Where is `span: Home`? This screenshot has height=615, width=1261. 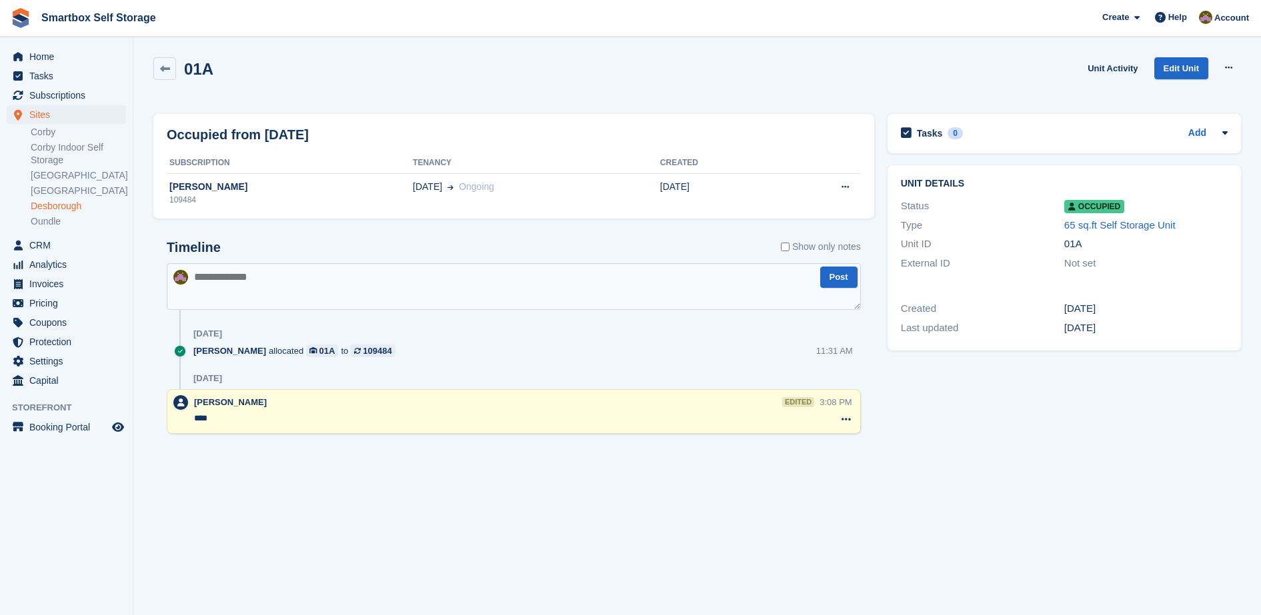
span: Home is located at coordinates (69, 57).